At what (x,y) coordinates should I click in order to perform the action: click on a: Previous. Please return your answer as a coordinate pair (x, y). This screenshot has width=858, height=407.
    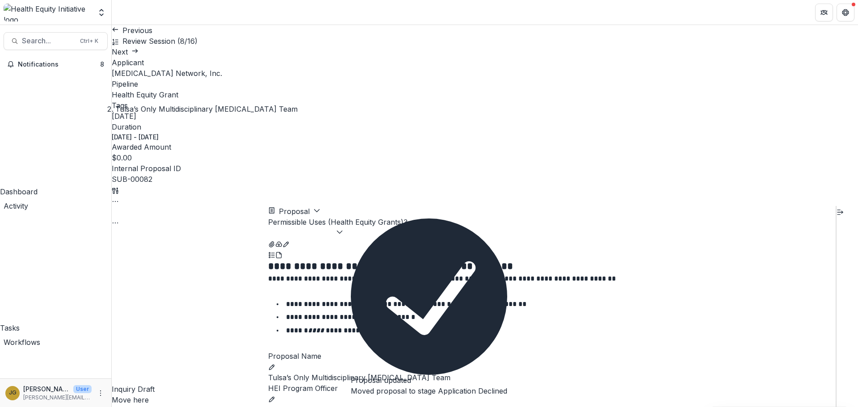
    Looking at the image, I should click on (132, 30).